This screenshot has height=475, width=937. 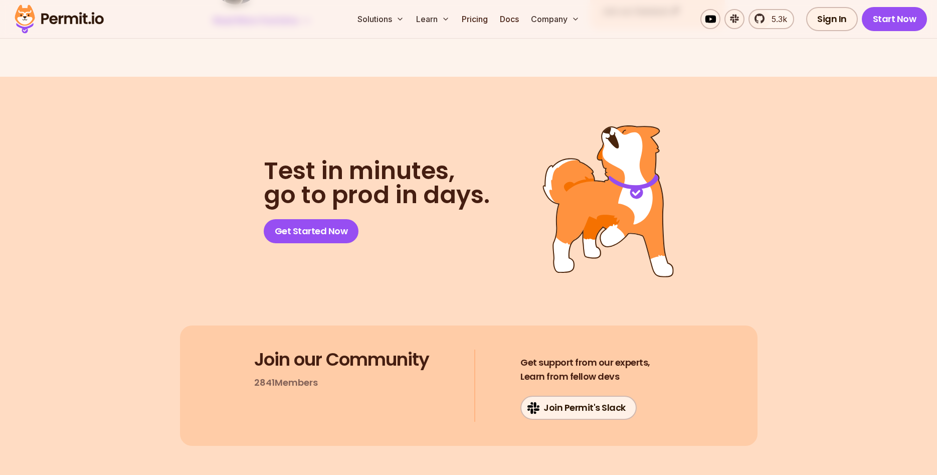 I want to click on a: Docs, so click(x=510, y=19).